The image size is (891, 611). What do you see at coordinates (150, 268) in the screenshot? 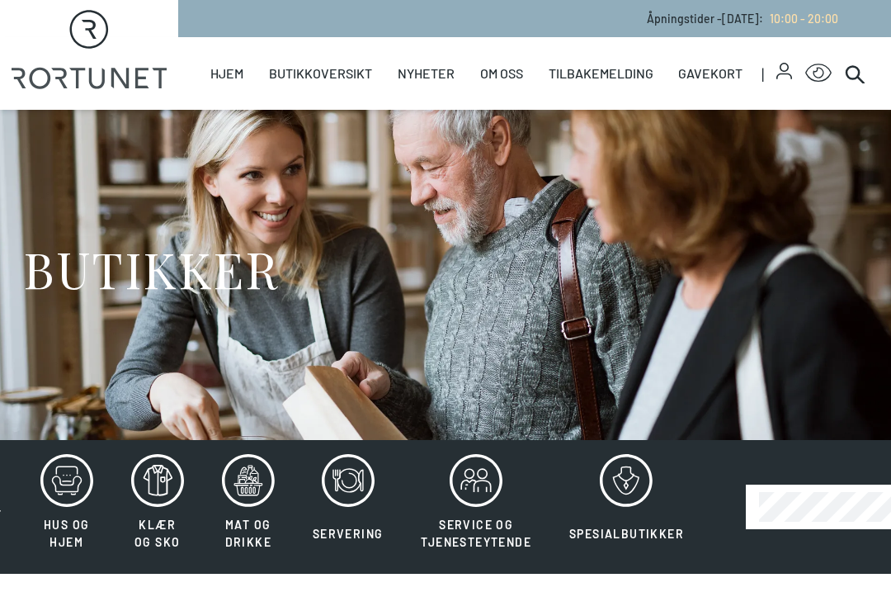
I see `h1: BUTIKKER` at bounding box center [150, 268].